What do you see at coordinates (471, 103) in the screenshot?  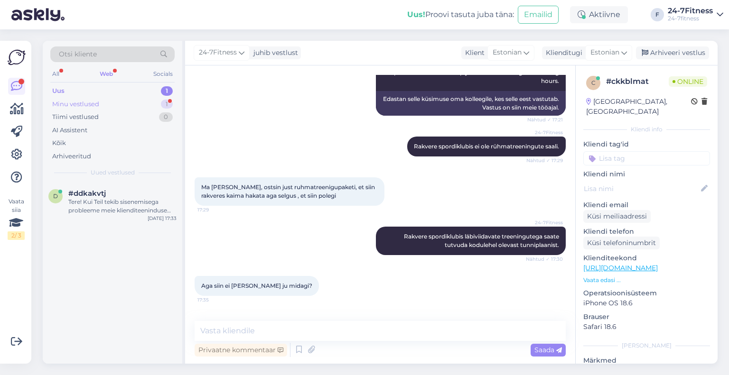 I see `div: Edastan selle küsimuse oma kolleegile, kes selle eest vastutab. Vastus on siin meie tööajal.` at bounding box center [471, 103].